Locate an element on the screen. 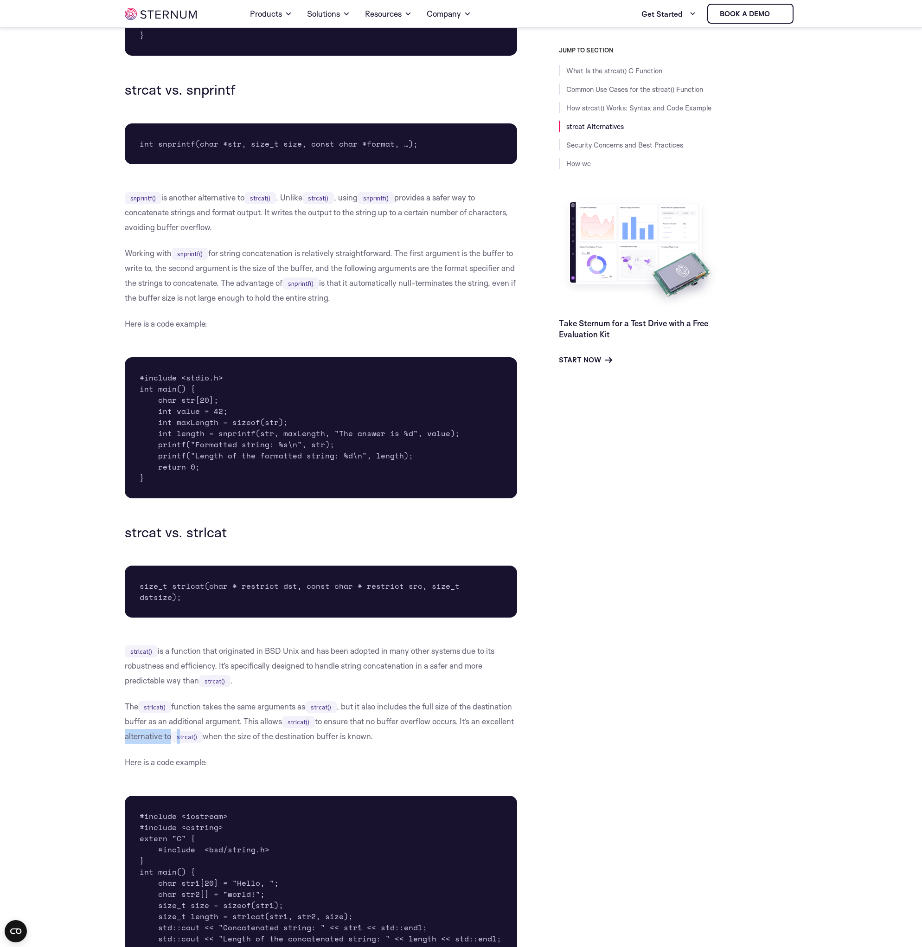 Image resolution: width=922 pixels, height=947 pixels. a: strcat Alternatives is located at coordinates (595, 126).